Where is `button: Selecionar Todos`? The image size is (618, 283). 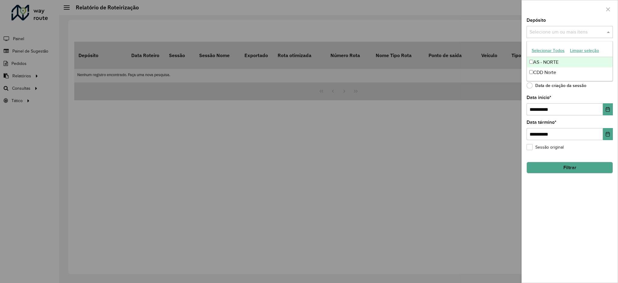 button: Selecionar Todos is located at coordinates (548, 50).